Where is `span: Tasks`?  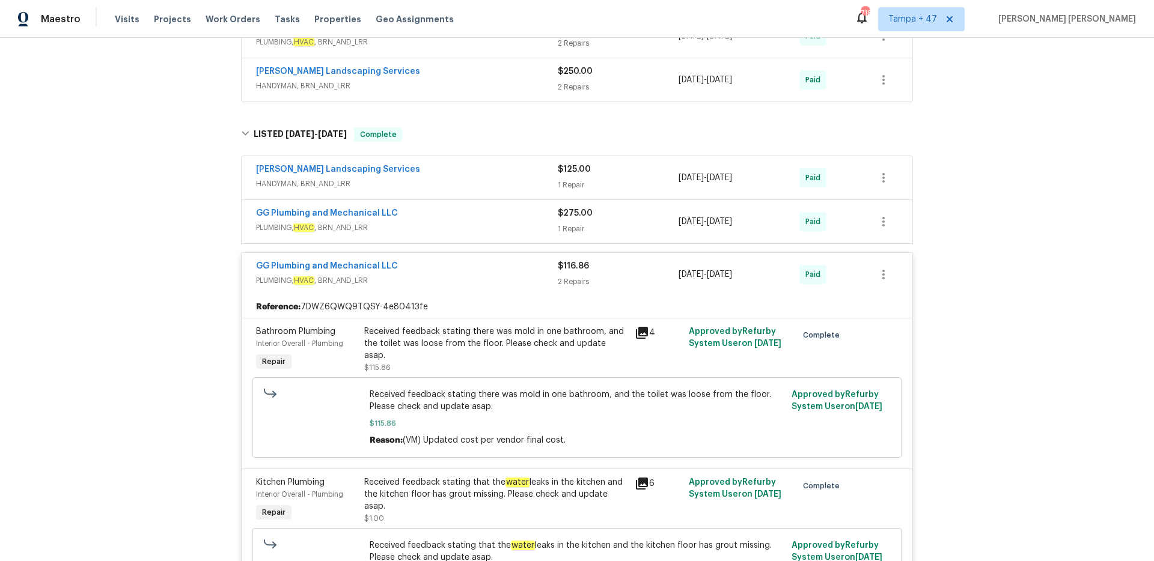 span: Tasks is located at coordinates (287, 19).